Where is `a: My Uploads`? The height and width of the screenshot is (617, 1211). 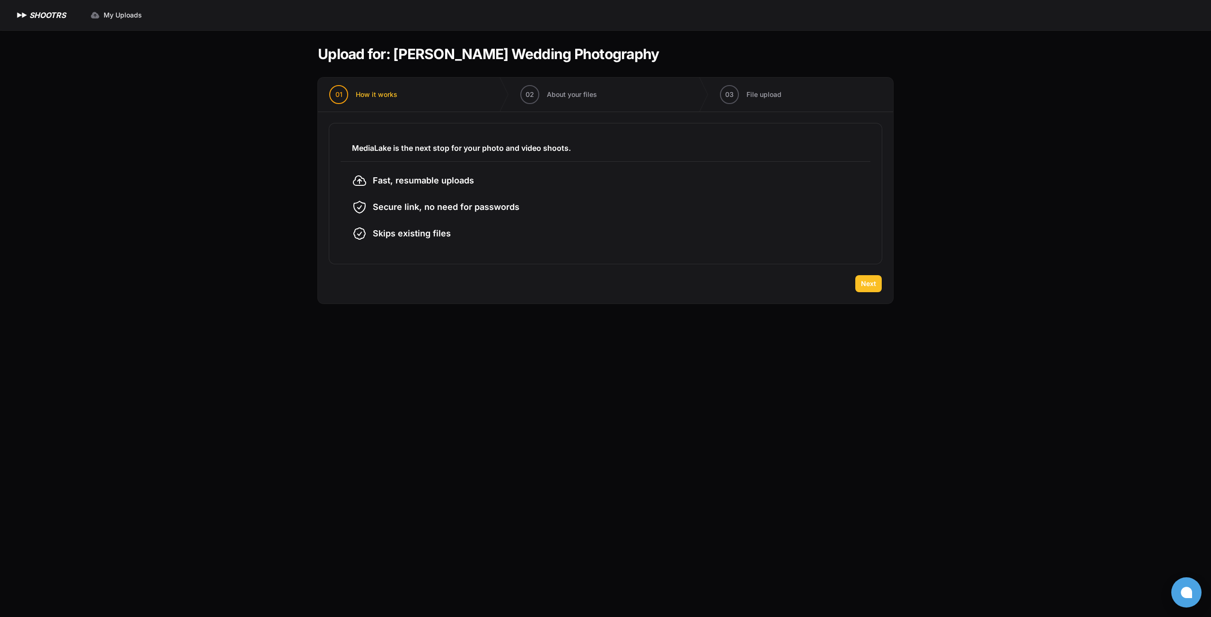
a: My Uploads is located at coordinates (116, 15).